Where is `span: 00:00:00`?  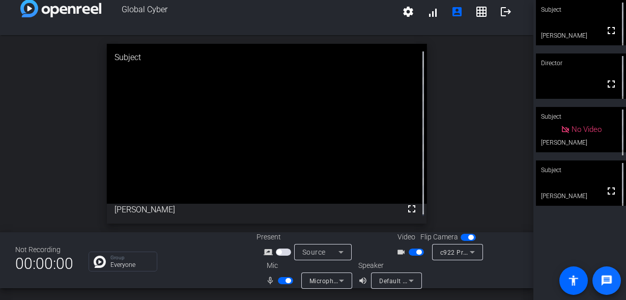 span: 00:00:00 is located at coordinates (44, 263).